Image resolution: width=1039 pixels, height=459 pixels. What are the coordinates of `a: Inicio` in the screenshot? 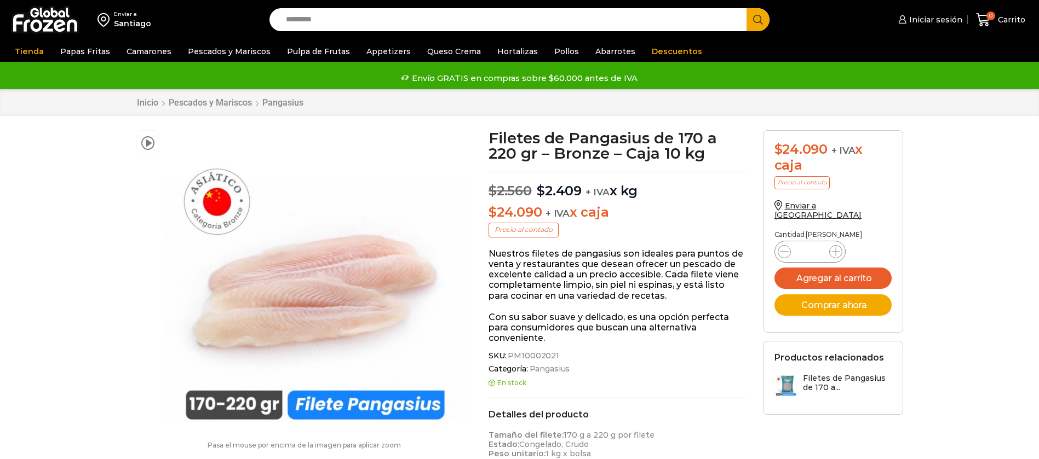 It's located at (147, 102).